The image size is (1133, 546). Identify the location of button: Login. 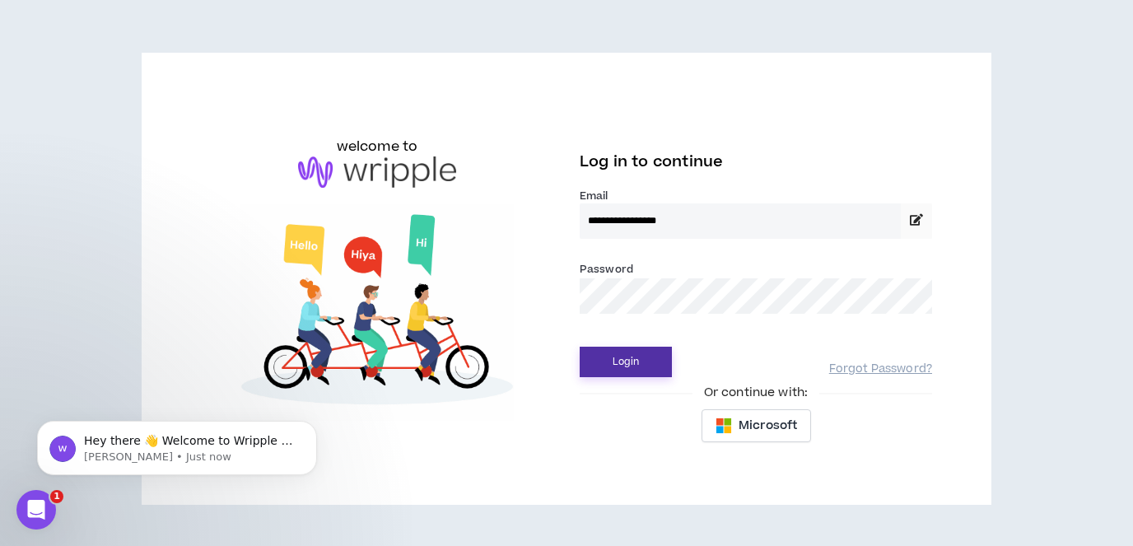
(626, 361).